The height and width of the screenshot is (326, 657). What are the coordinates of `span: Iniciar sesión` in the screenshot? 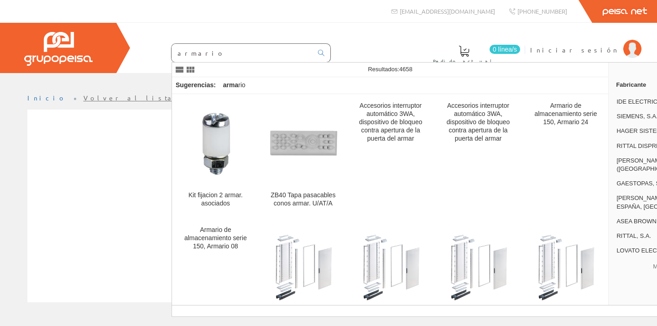 It's located at (575, 50).